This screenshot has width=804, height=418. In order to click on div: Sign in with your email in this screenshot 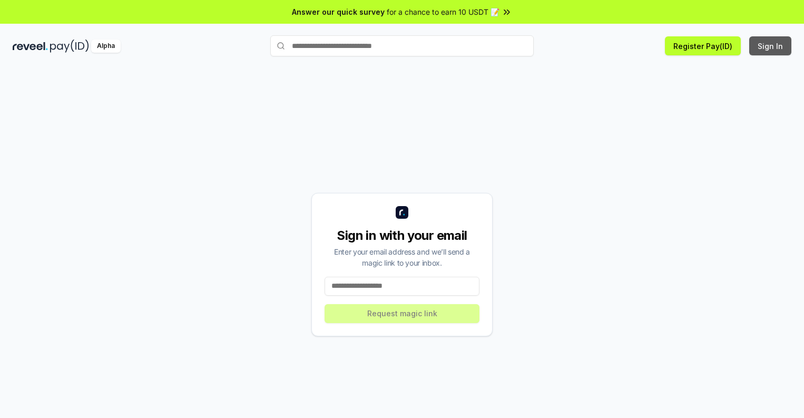, I will do `click(402, 235)`.